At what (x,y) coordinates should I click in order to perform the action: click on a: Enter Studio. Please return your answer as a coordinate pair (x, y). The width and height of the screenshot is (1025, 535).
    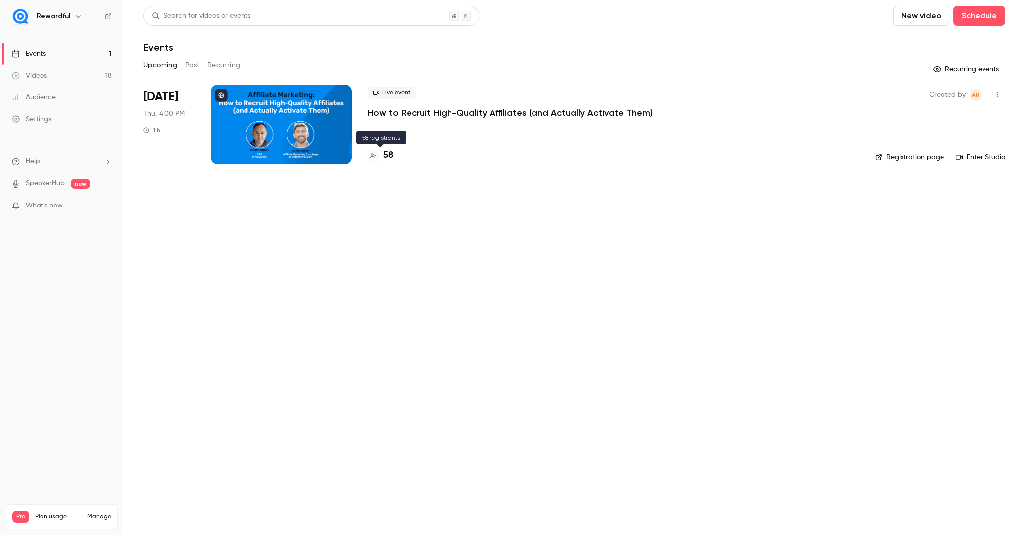
    Looking at the image, I should click on (981, 157).